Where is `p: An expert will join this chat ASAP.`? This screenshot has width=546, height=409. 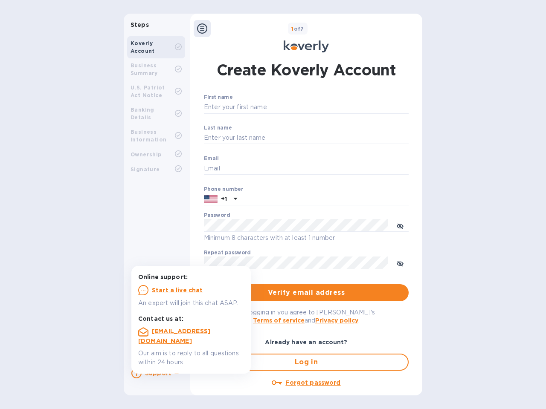
p: An expert will join this chat ASAP. is located at coordinates (191, 303).